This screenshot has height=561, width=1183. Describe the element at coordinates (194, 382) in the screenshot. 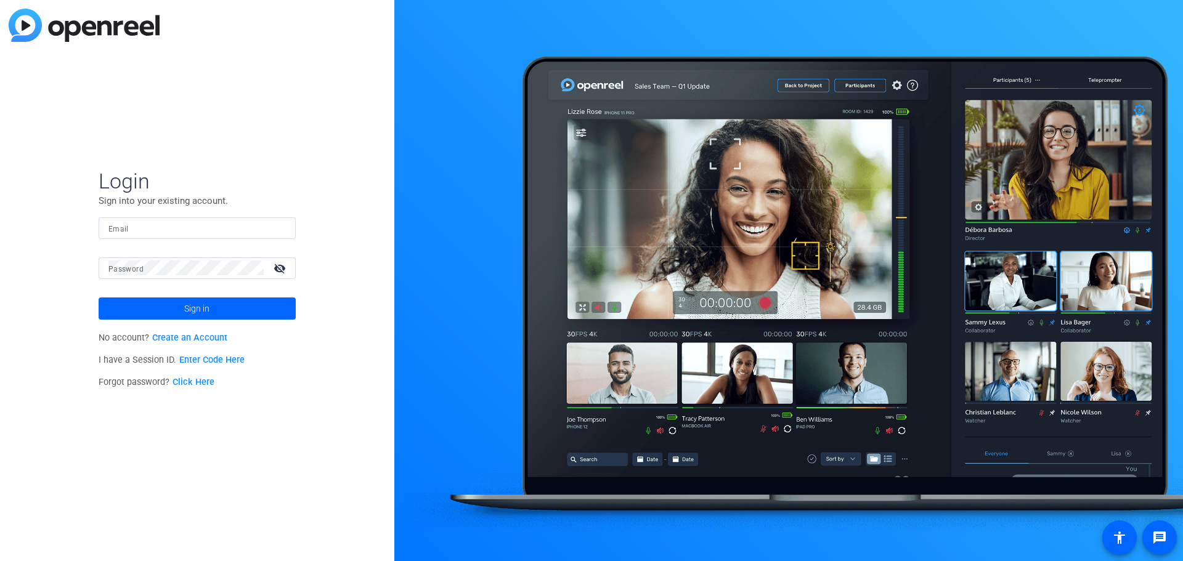

I see `a: Click Here` at that location.